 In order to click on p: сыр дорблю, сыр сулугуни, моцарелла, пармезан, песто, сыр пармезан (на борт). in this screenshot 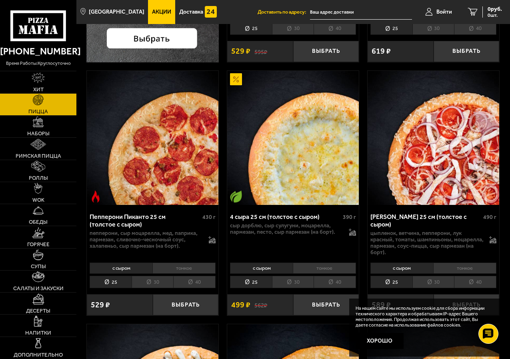, I will do `click(287, 229)`.